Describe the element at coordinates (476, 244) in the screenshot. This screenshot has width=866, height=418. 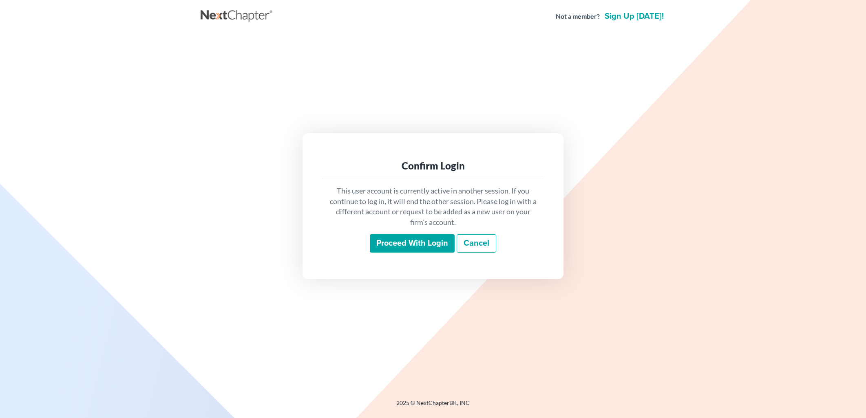
I see `a: Cancel` at that location.